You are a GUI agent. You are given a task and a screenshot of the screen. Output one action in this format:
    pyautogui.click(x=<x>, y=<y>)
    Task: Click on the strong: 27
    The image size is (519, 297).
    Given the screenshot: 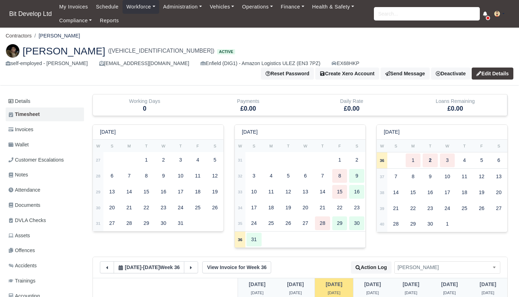 What is the action you would take?
    pyautogui.click(x=98, y=160)
    